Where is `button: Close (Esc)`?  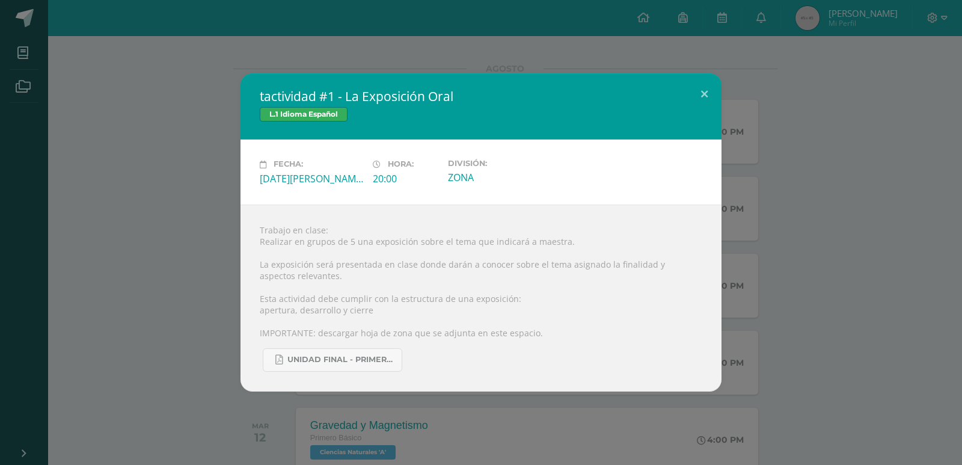
button: Close (Esc) is located at coordinates (704, 94).